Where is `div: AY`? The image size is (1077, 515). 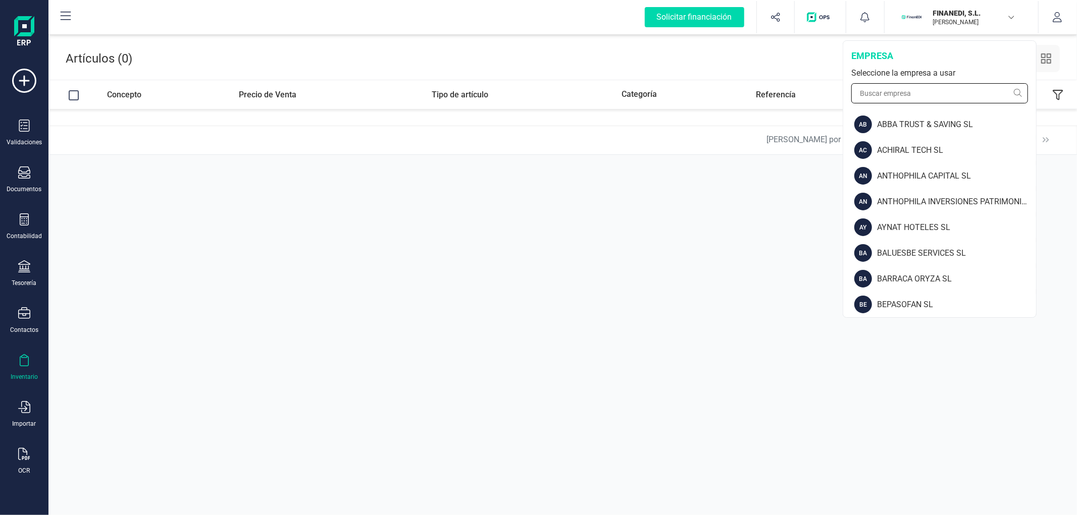
div: AY is located at coordinates (863, 227).